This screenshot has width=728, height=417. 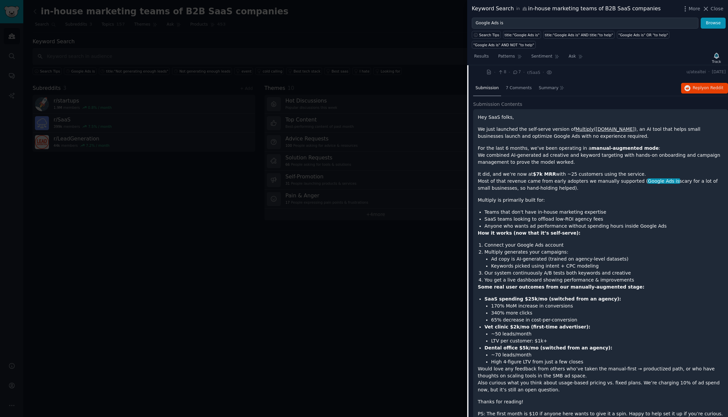 What do you see at coordinates (716, 58) in the screenshot?
I see `button: Track` at bounding box center [716, 58].